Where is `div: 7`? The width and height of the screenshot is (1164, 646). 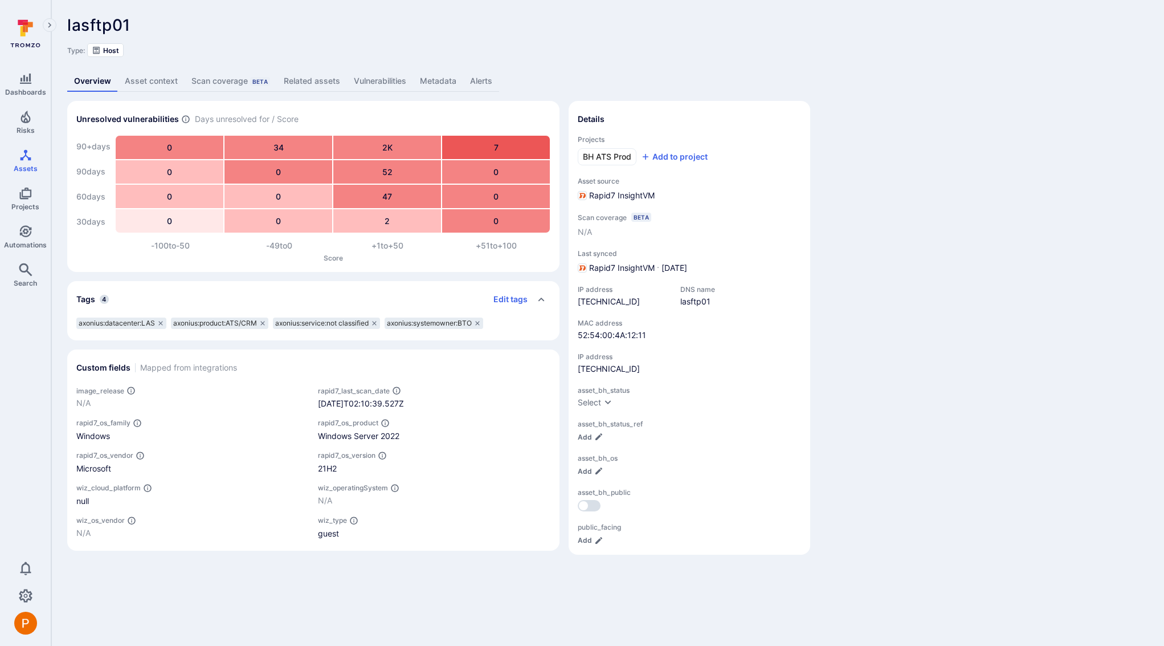 div: 7 is located at coordinates (496, 147).